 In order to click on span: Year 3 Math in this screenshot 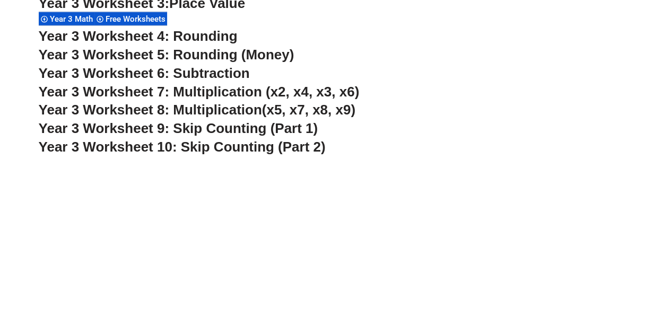, I will do `click(73, 19)`.